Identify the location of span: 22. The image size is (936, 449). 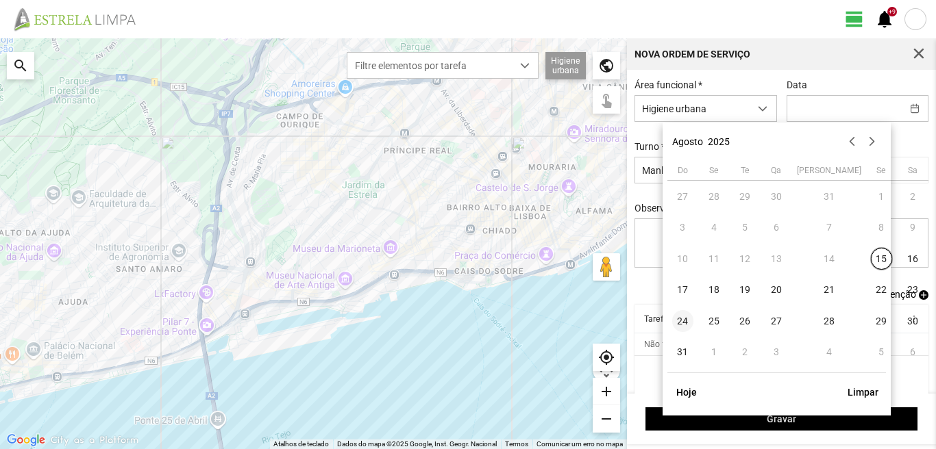
(882, 290).